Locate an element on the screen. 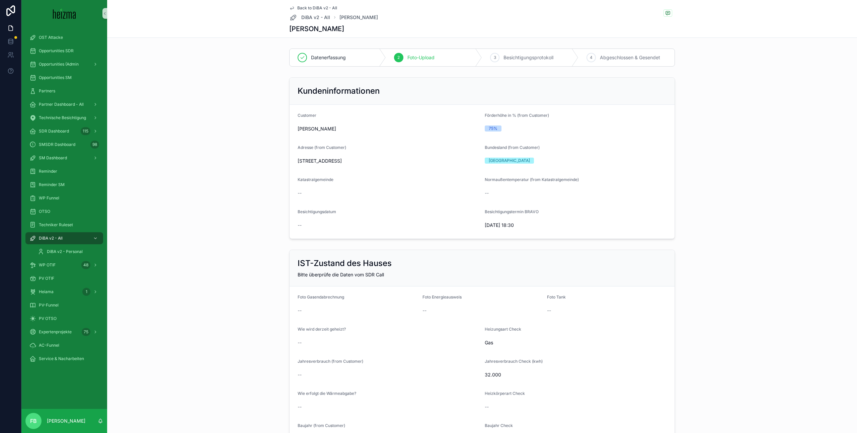  a: OST Attacke is located at coordinates (64, 37).